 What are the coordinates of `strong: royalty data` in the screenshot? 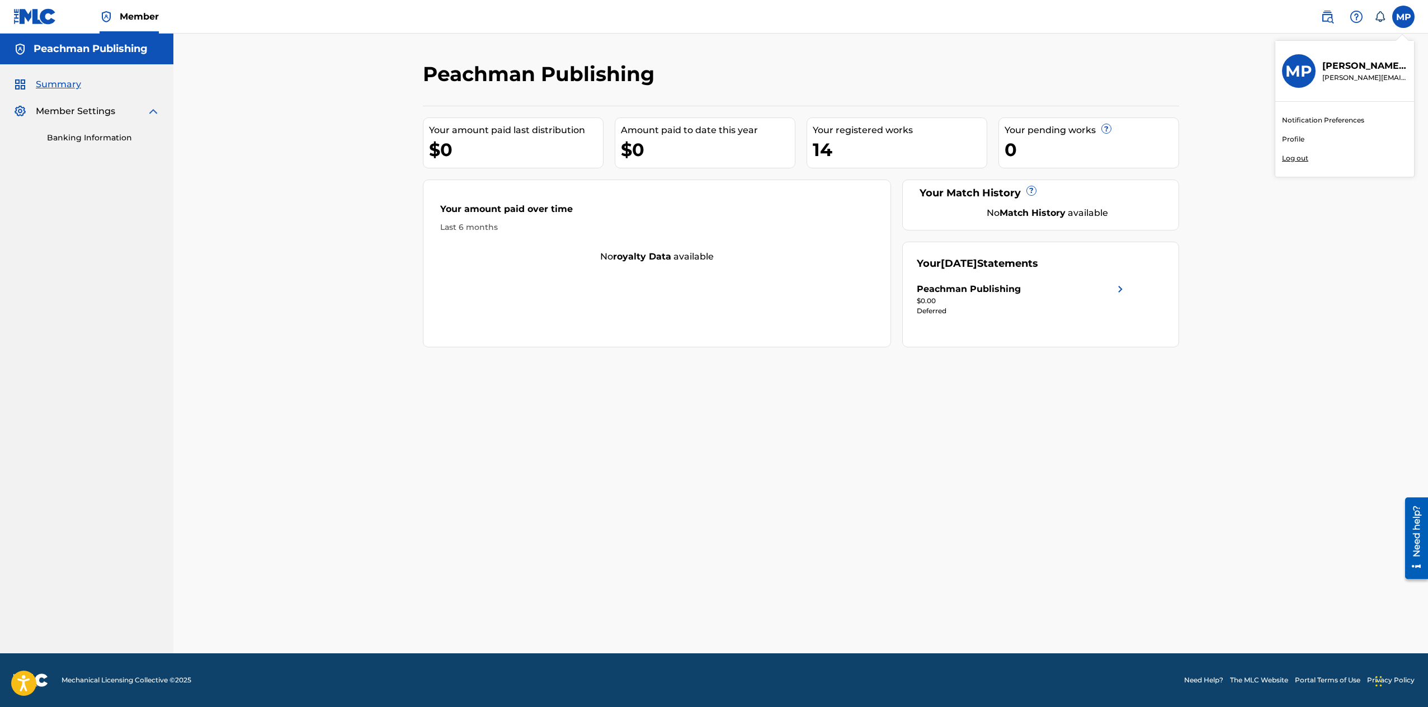 It's located at (642, 256).